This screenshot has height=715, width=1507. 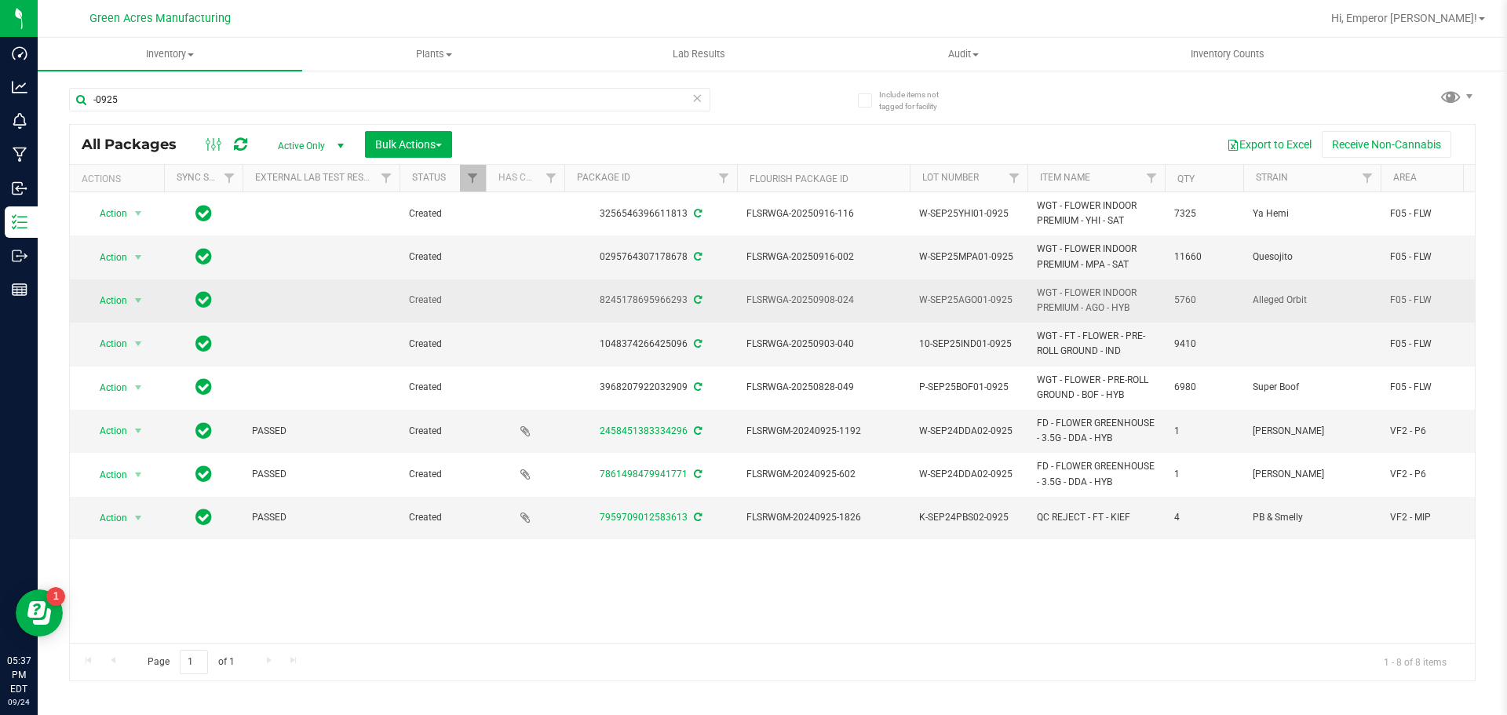 What do you see at coordinates (20, 155) in the screenshot?
I see `inline-svg: Manufacturing` at bounding box center [20, 155].